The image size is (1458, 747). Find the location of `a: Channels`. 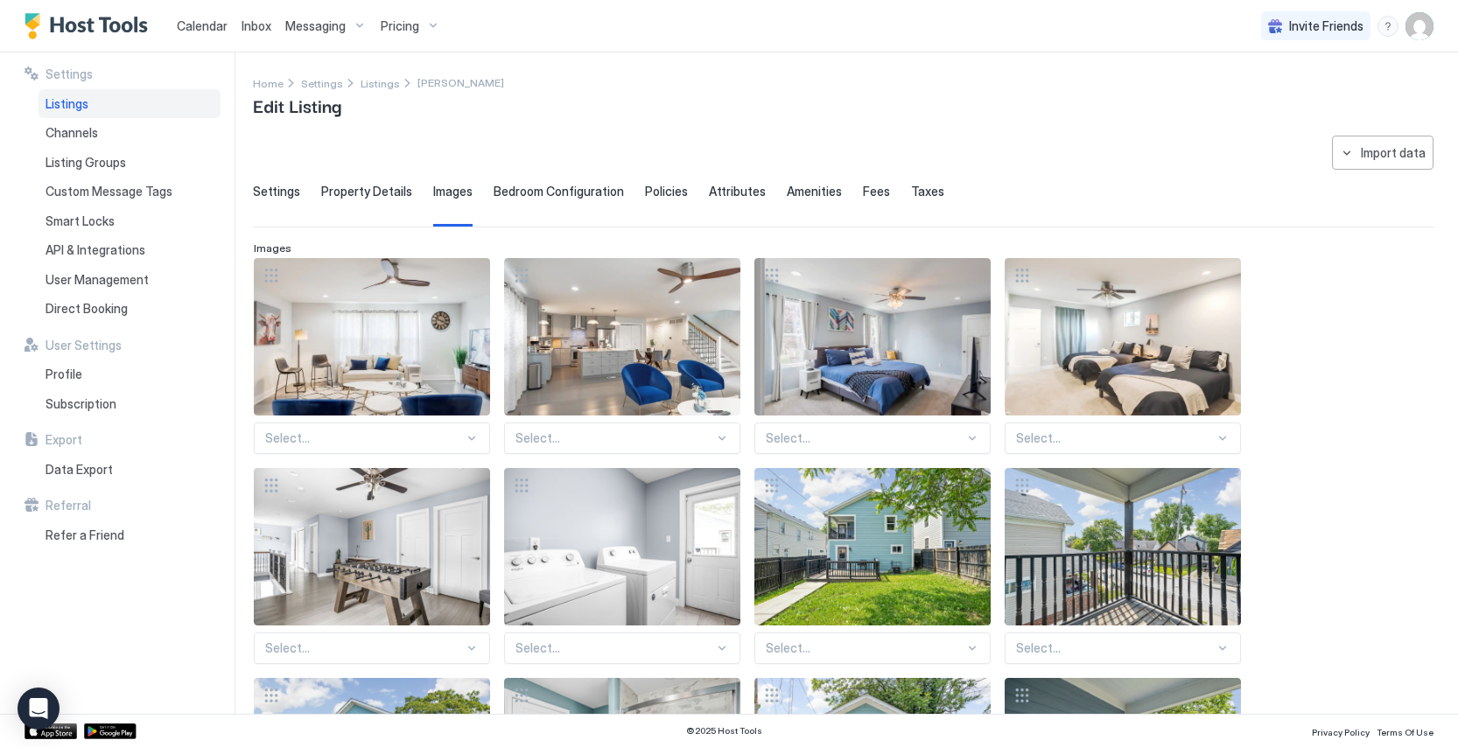

a: Channels is located at coordinates (130, 133).